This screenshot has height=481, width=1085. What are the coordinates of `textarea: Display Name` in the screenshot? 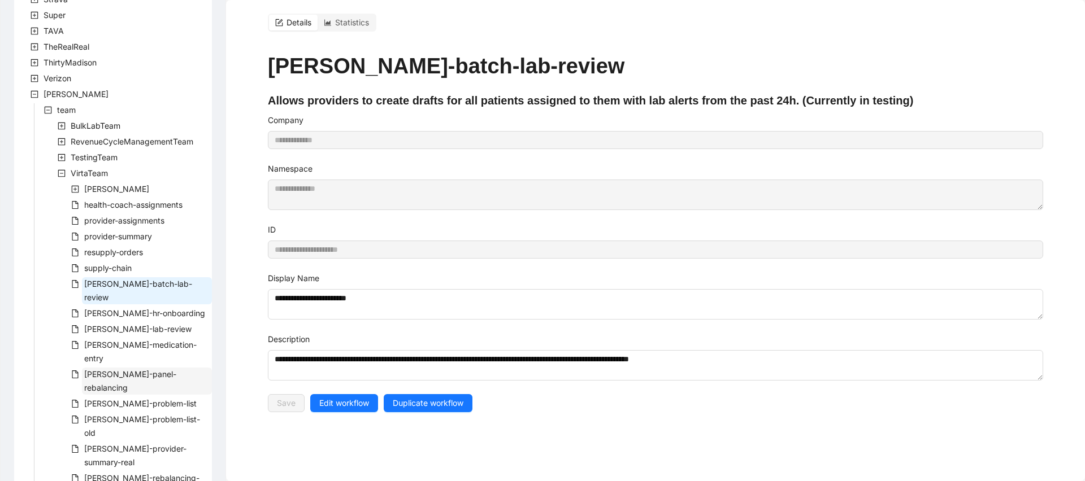 It's located at (655, 304).